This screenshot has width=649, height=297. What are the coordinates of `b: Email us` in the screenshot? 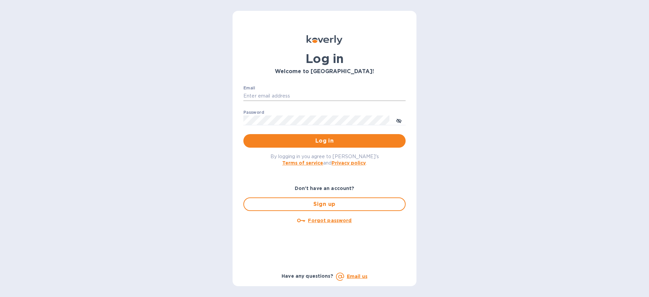 It's located at (357, 276).